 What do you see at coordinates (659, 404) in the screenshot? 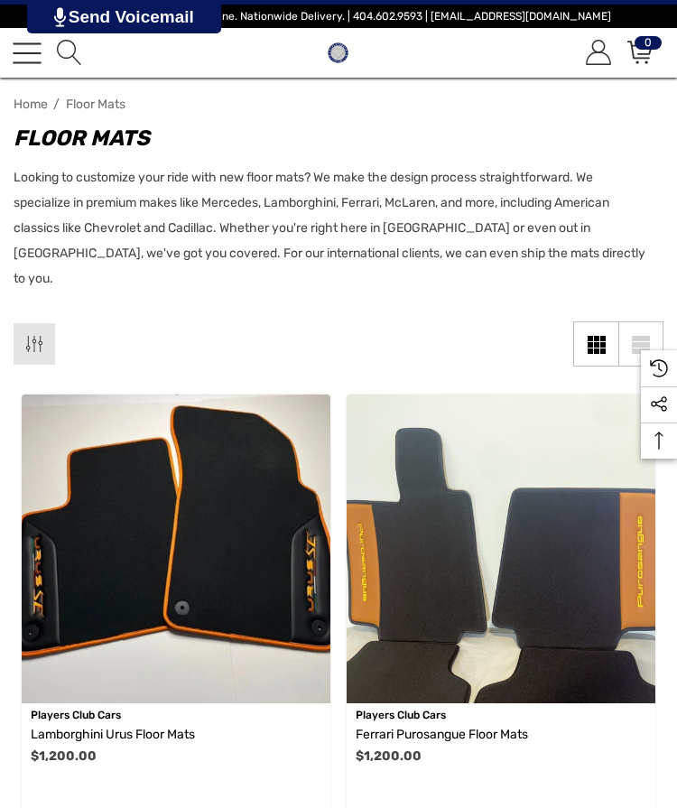
I see `svg: Social Media` at bounding box center [659, 404].